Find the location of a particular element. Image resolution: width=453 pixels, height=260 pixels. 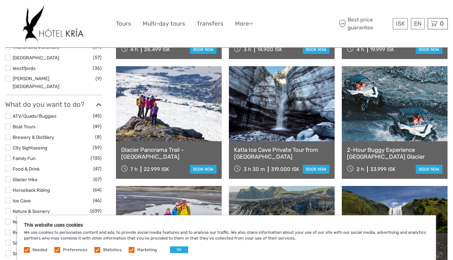

a: More is located at coordinates (244, 24).